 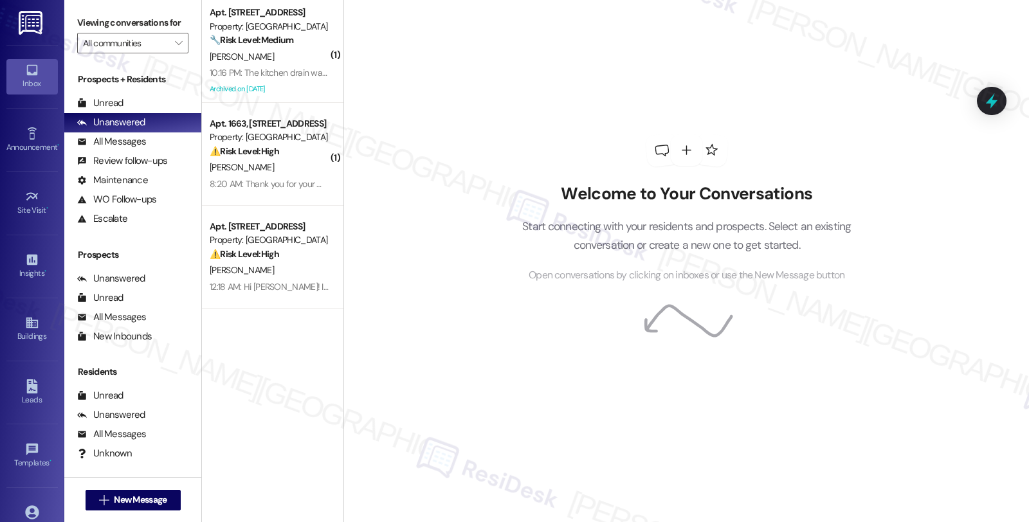 I want to click on span: Open conversations by clicking on inboxes or use the New Message button, so click(x=687, y=275).